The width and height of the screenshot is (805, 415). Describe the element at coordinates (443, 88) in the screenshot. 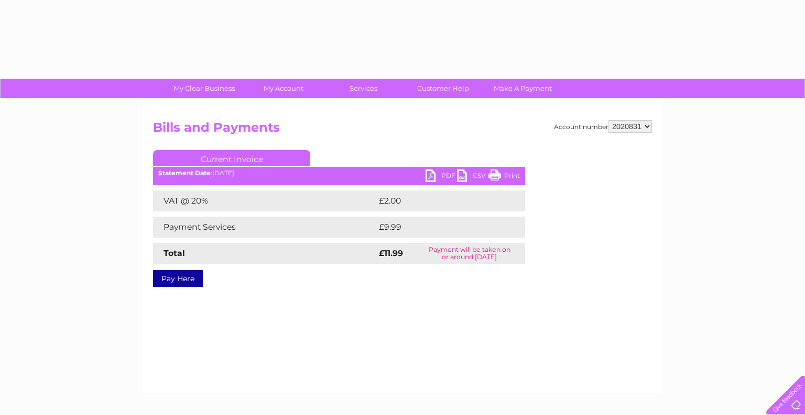

I see `a: Customer Help` at that location.